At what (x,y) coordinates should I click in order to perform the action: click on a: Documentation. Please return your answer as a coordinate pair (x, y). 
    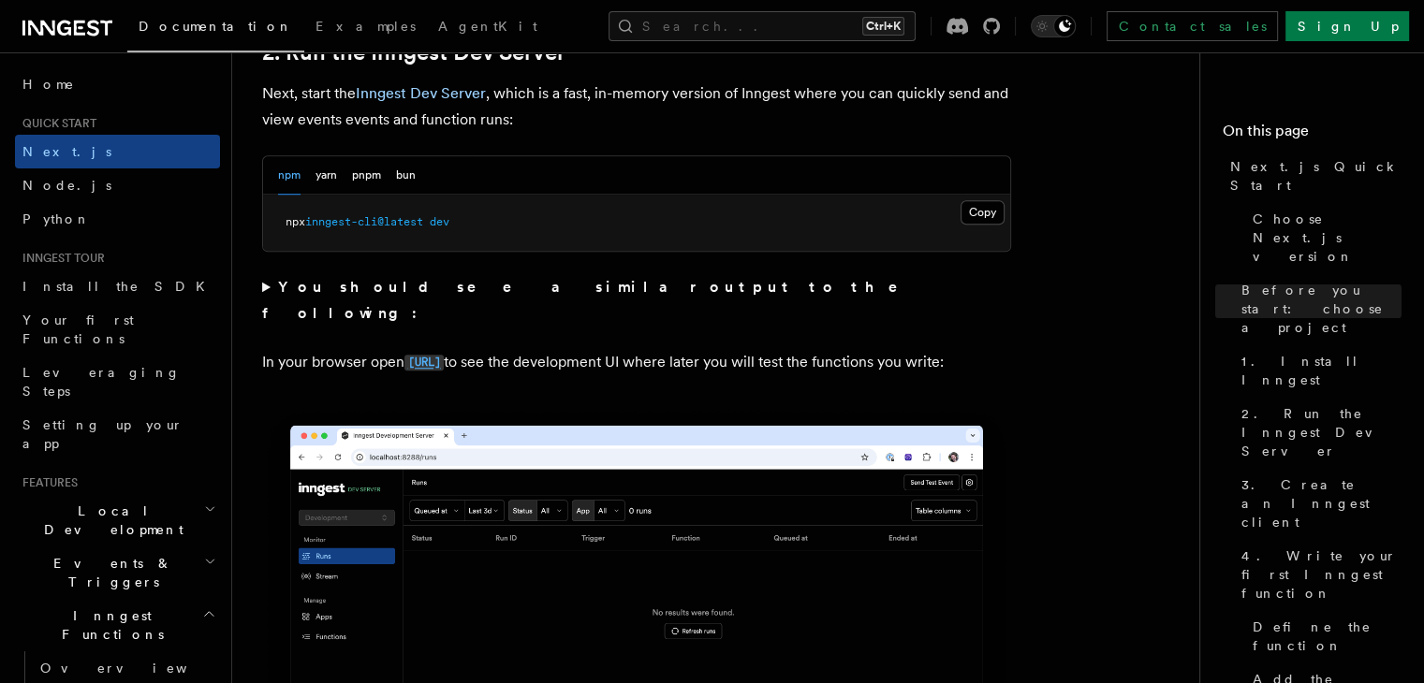
    Looking at the image, I should click on (215, 29).